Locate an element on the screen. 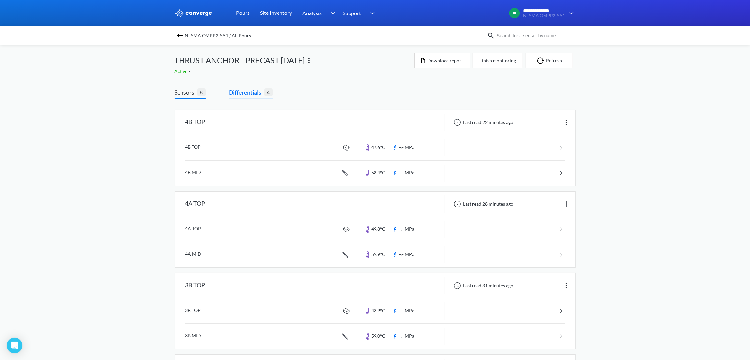 This screenshot has width=750, height=360. img: icon-file.svg is located at coordinates (423, 60).